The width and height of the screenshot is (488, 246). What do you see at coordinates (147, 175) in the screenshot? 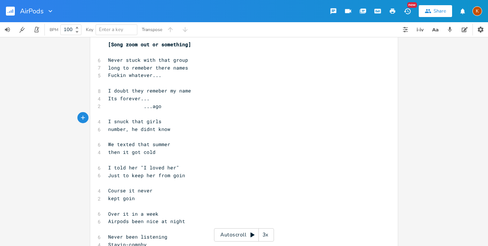
I see `span: Just to keep her from goin` at bounding box center [147, 175].